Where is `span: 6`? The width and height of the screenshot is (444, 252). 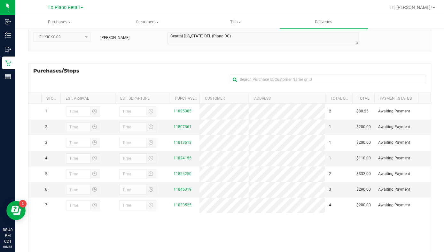 span: 6 is located at coordinates (46, 190).